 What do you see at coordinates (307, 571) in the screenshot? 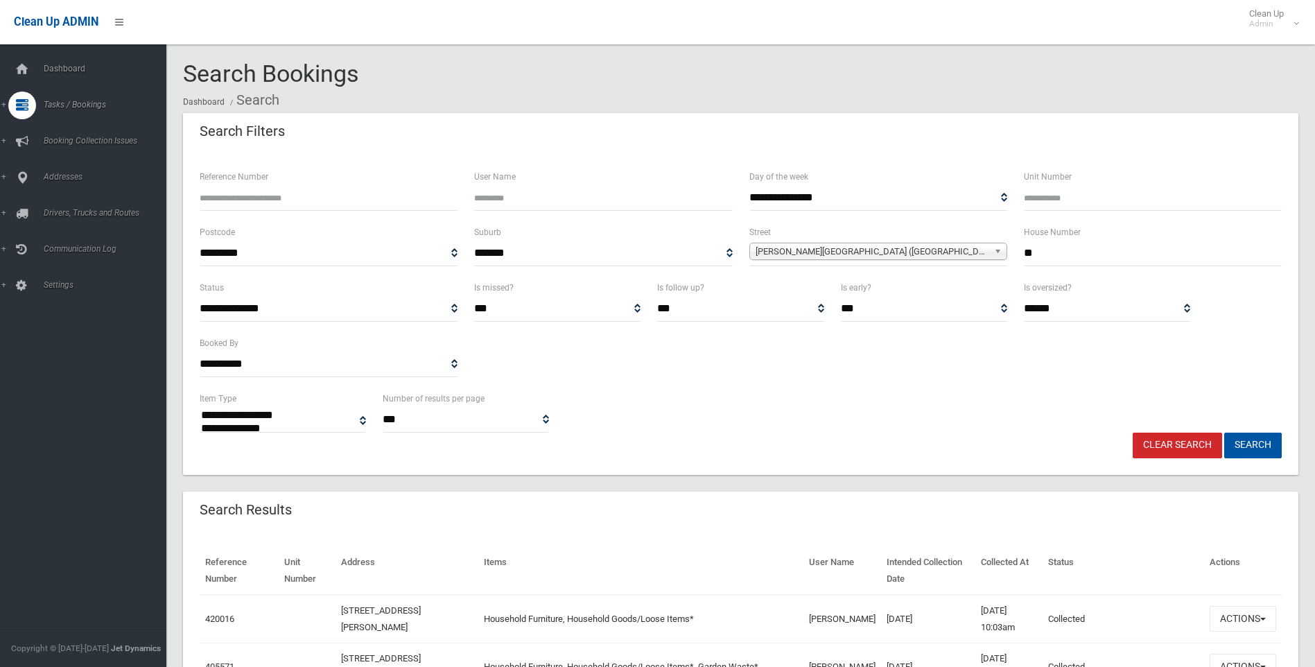
I see `th: Unit Number` at bounding box center [307, 571].